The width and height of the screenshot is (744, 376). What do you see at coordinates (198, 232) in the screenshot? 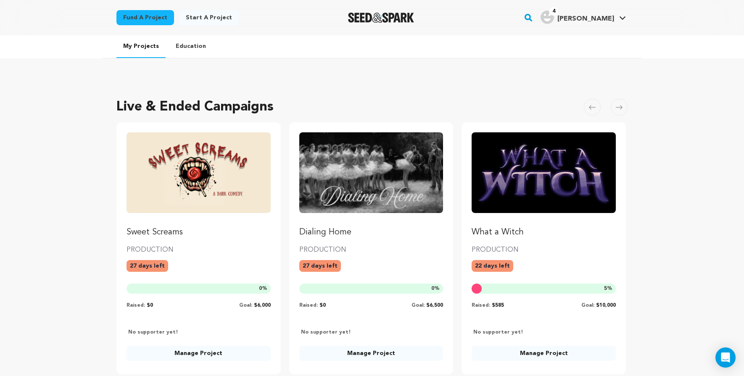
I see `p: Sweet Screams` at bounding box center [198, 232].